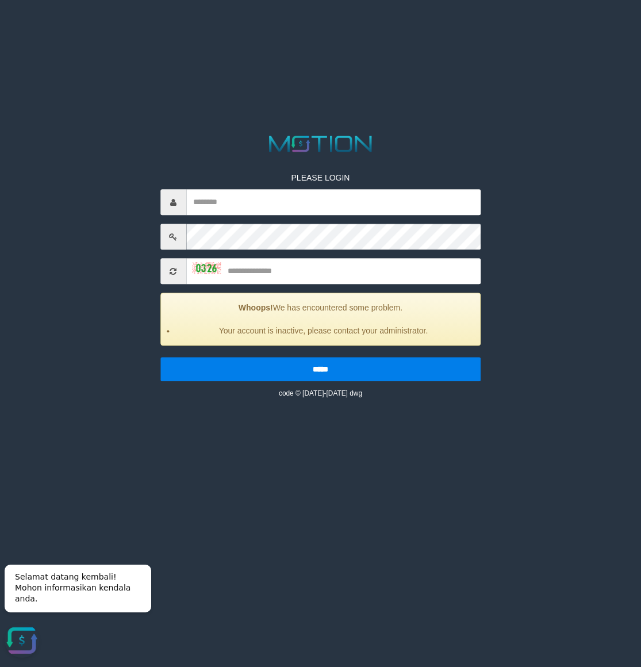 Image resolution: width=641 pixels, height=667 pixels. What do you see at coordinates (324, 331) in the screenshot?
I see `li: Your account is inactive, please contact your administrator.` at bounding box center [324, 331].